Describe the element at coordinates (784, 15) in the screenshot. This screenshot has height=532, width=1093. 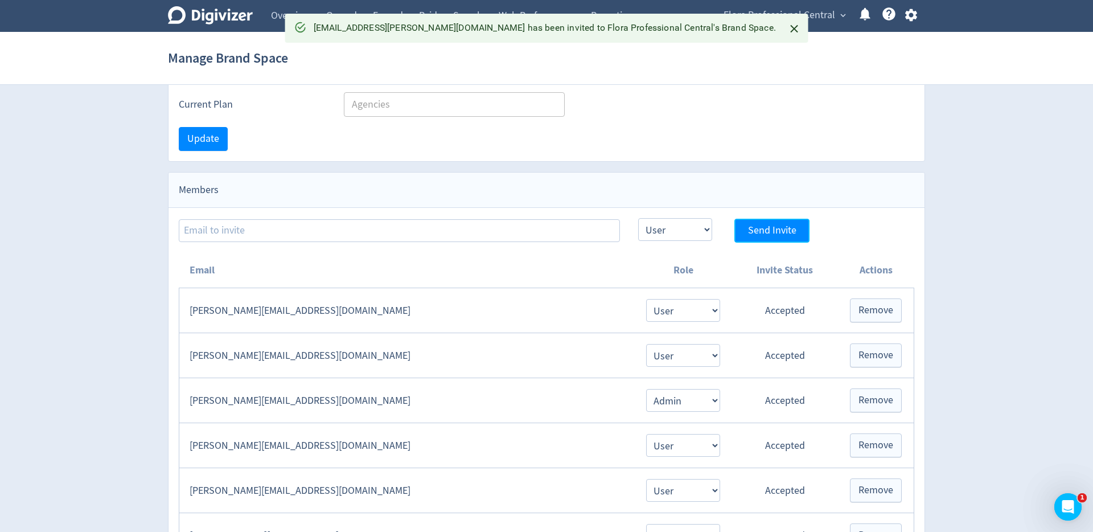
I see `button: Flora Professional Central` at that location.